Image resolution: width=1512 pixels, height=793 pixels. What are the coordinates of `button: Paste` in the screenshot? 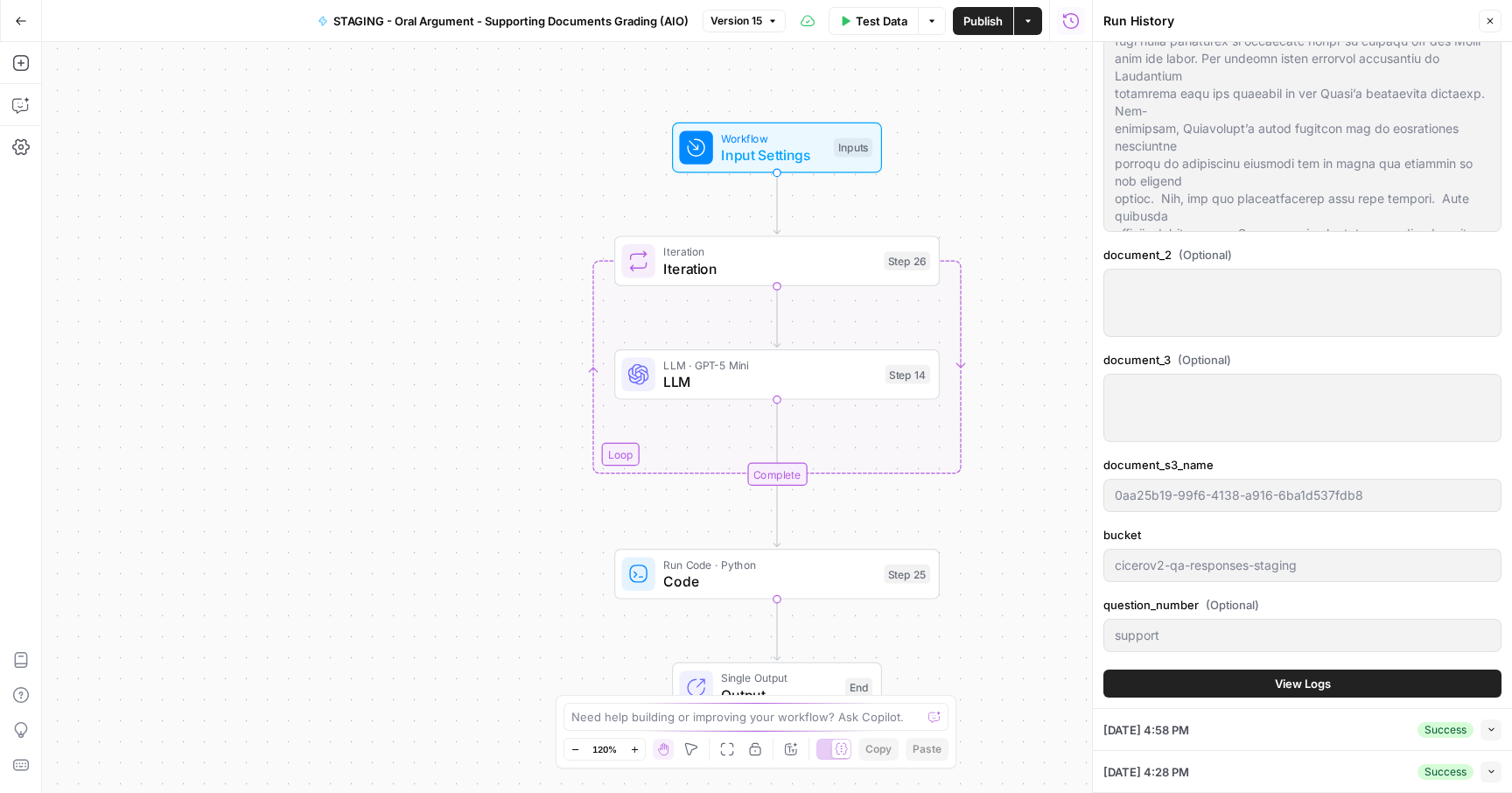 It's located at (926, 749).